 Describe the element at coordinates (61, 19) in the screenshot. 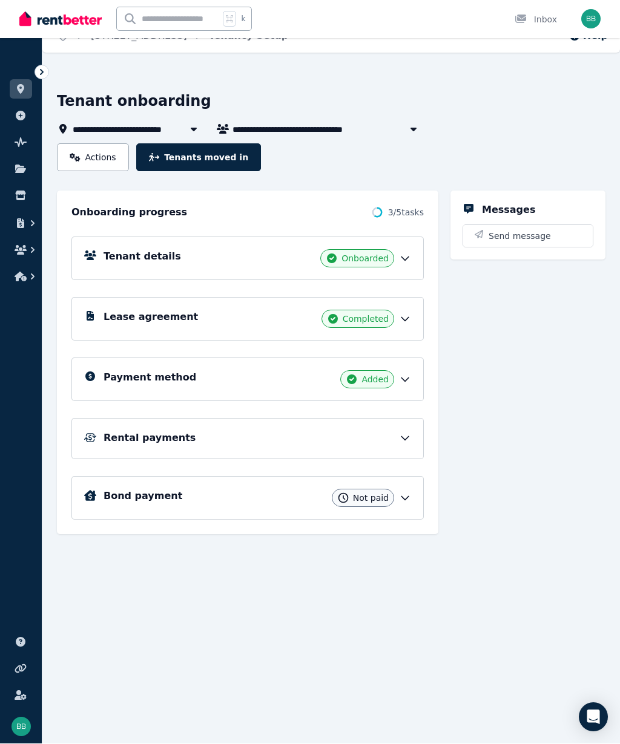

I see `img: RentBetter` at that location.